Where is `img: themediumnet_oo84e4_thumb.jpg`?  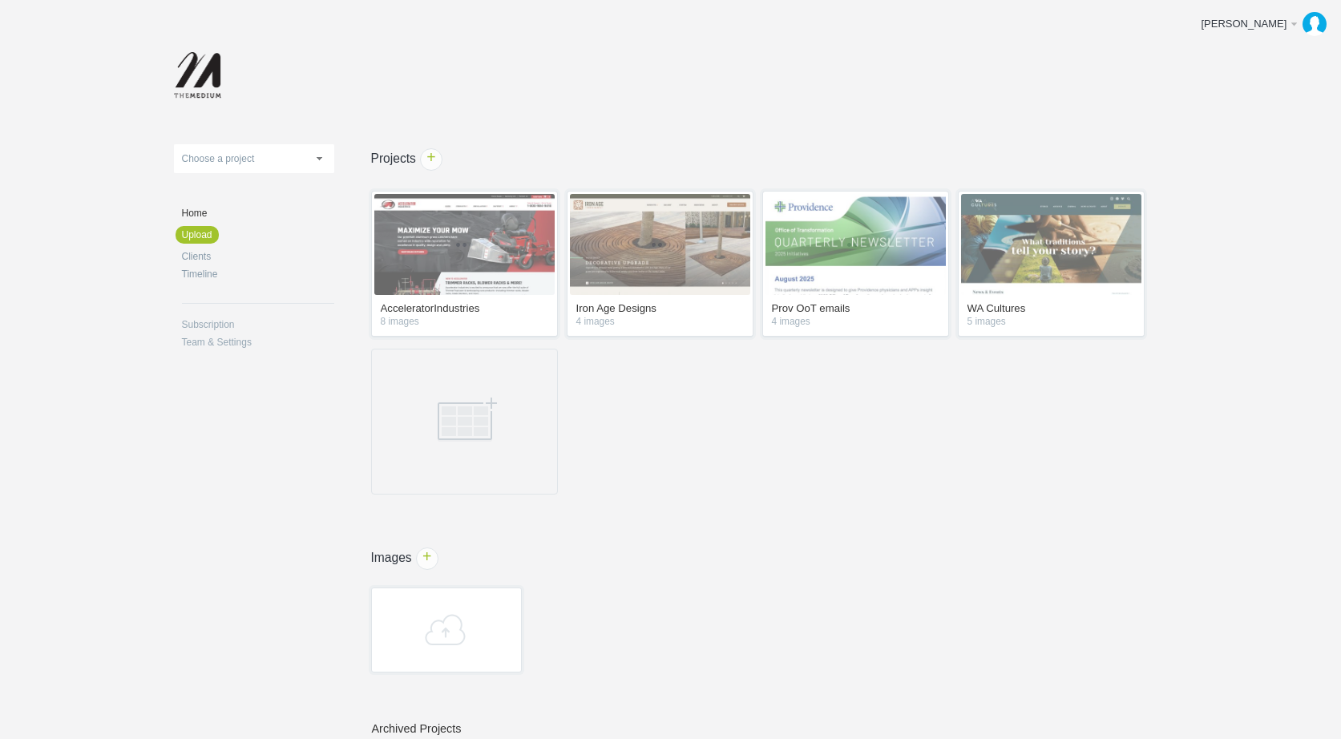 img: themediumnet_oo84e4_thumb.jpg is located at coordinates (855, 244).